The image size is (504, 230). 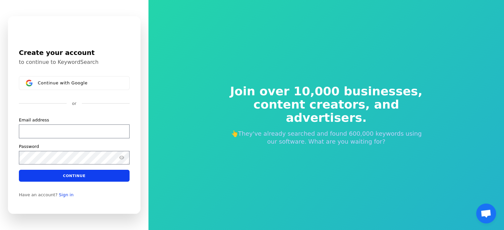 What do you see at coordinates (34, 120) in the screenshot?
I see `label: Email address` at bounding box center [34, 120].